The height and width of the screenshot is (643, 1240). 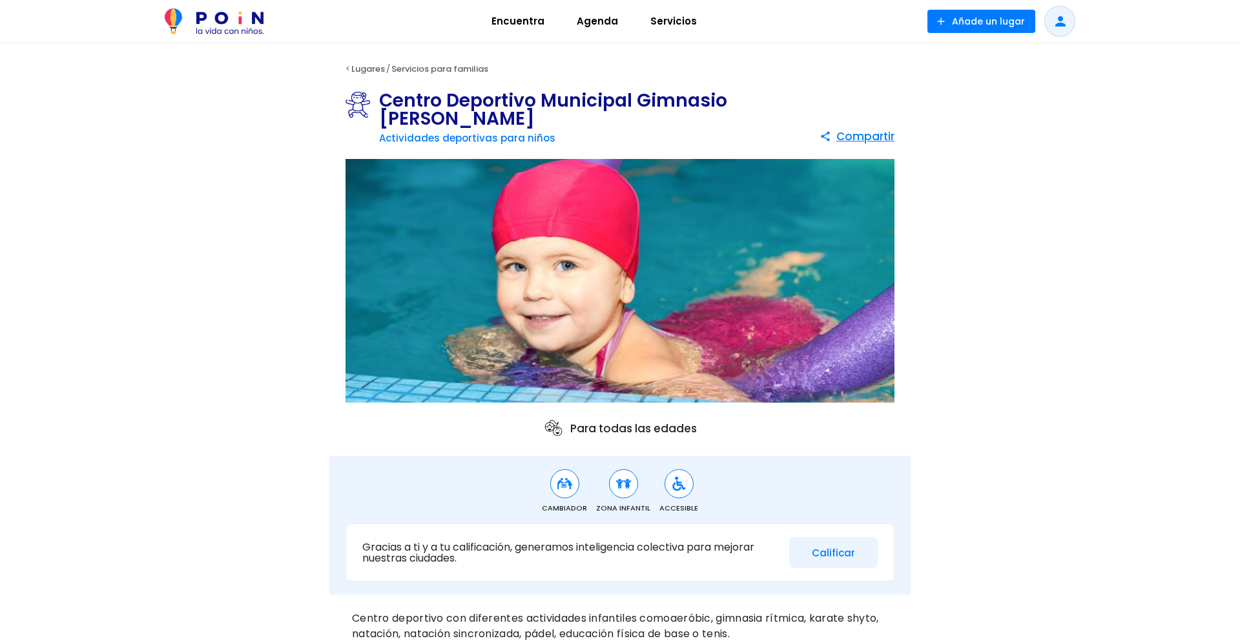 I want to click on img: ages icon, so click(x=554, y=428).